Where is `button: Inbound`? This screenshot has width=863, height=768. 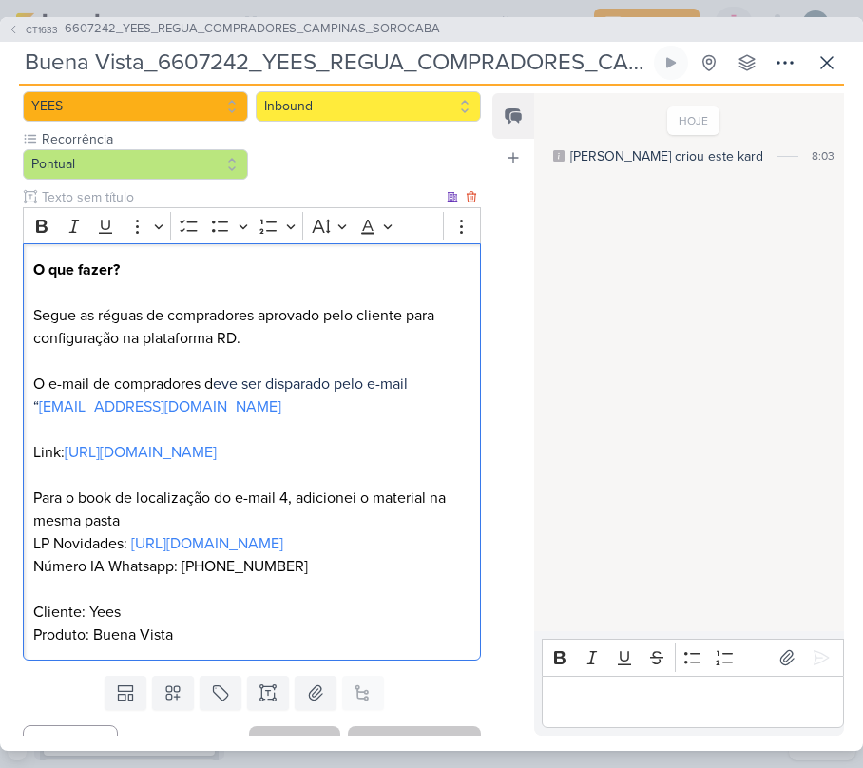 button: Inbound is located at coordinates (368, 106).